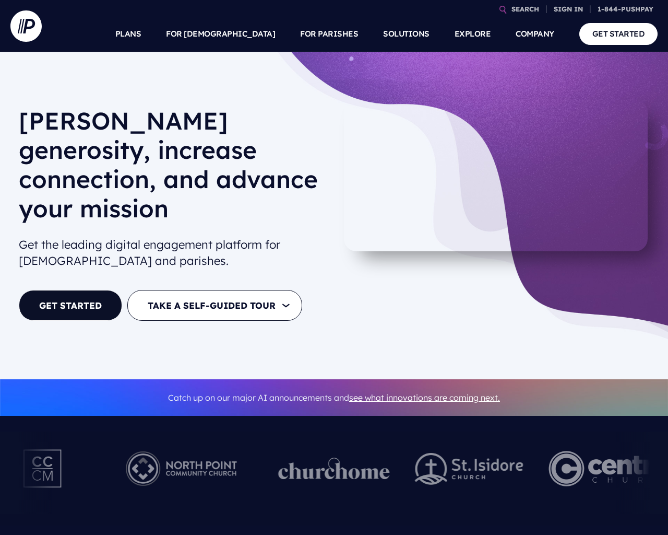 The width and height of the screenshot is (668, 535). I want to click on a: PLANS, so click(128, 34).